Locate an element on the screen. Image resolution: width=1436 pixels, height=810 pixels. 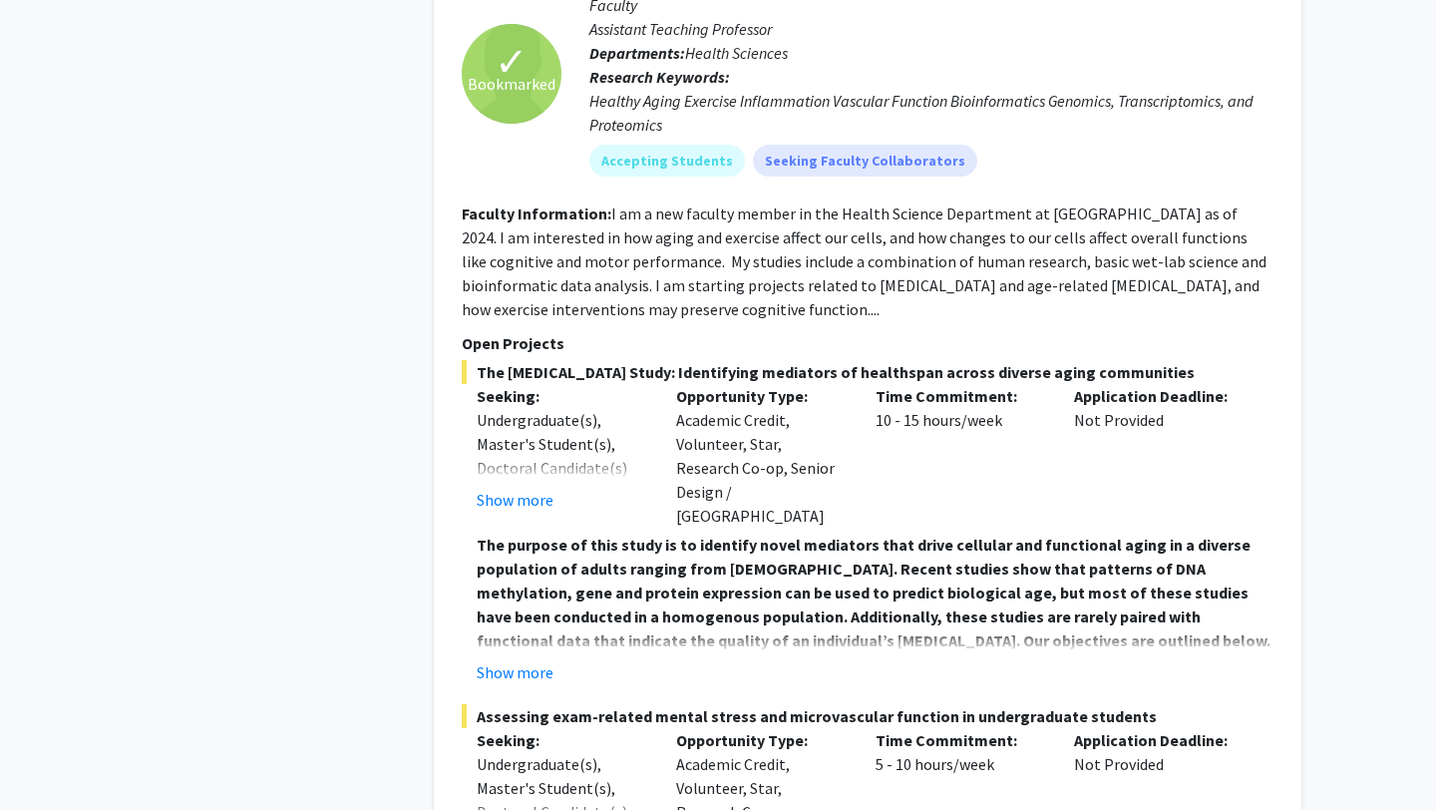
p: Open Projects is located at coordinates (868, 343).